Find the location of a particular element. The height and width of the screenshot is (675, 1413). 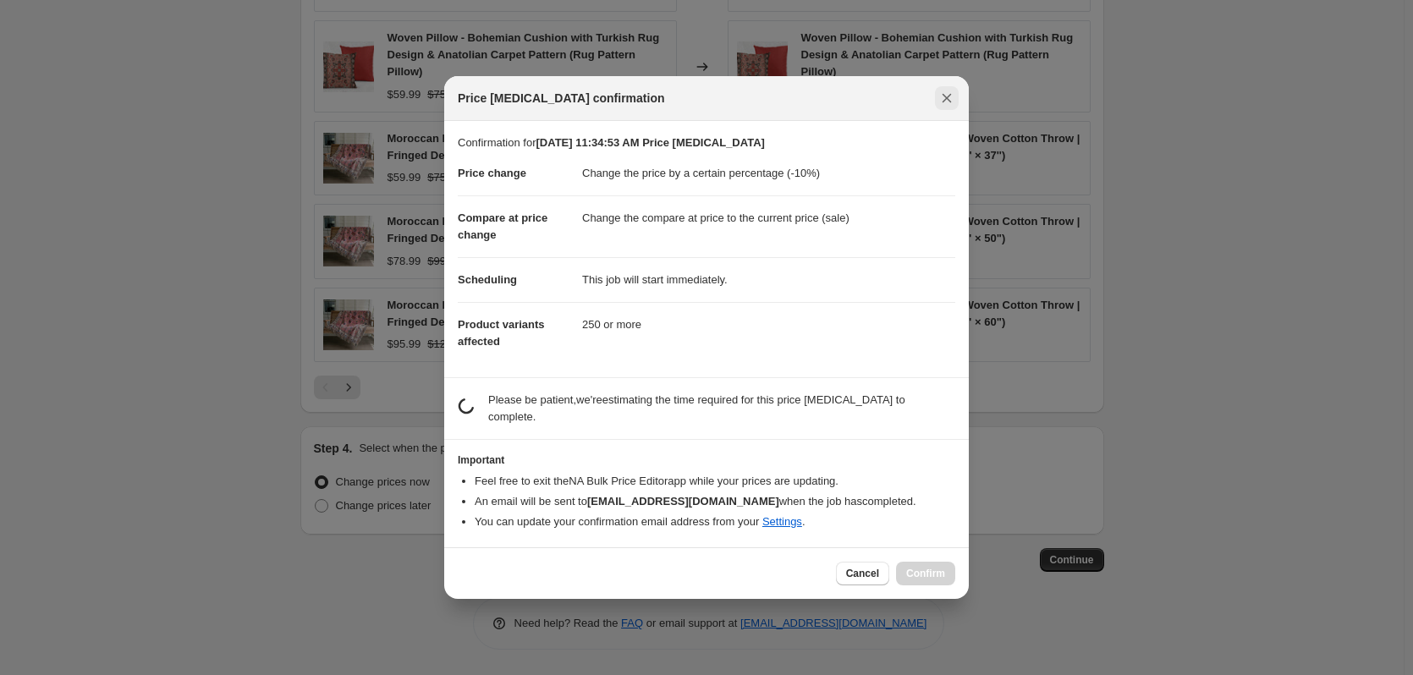

dd: Change the price by a certain percentage (-10%) is located at coordinates (768, 173).